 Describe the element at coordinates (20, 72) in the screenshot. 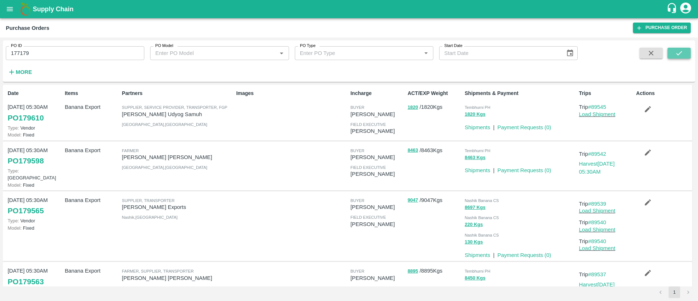

I see `button: More` at that location.